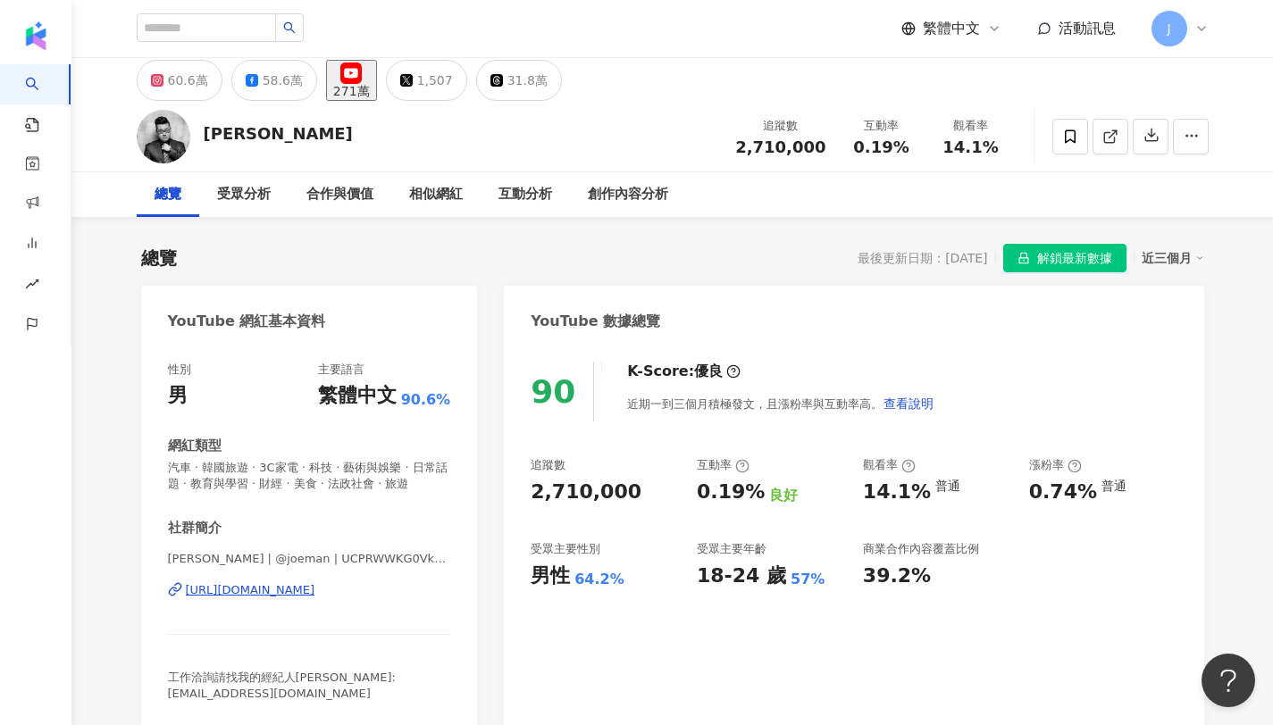 The height and width of the screenshot is (725, 1273). I want to click on div: 創作內容分析, so click(628, 195).